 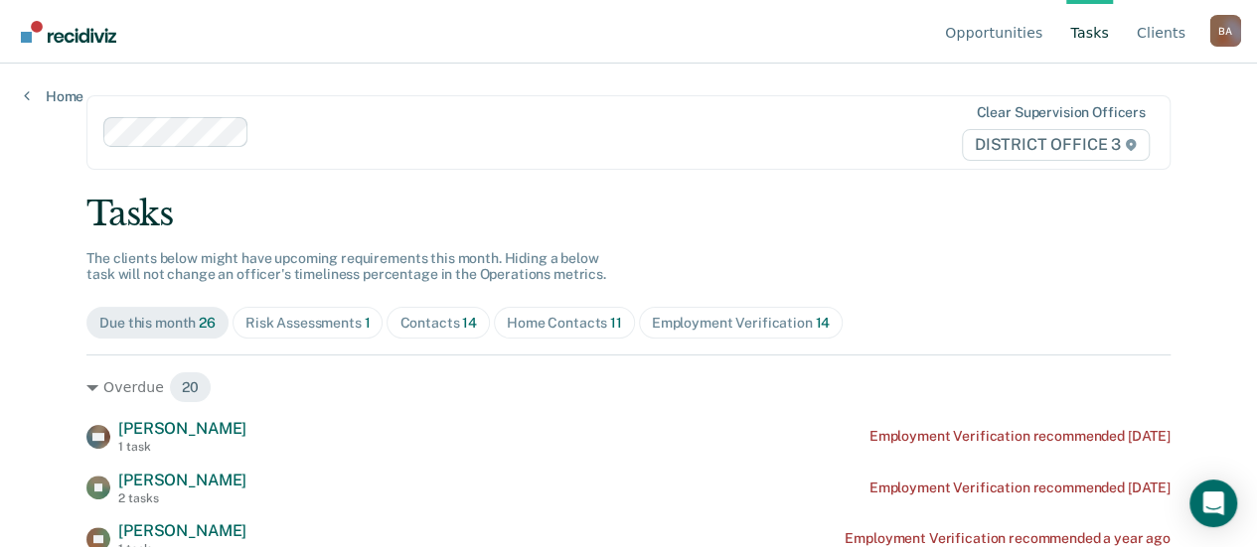 I want to click on span: DISTRICT OFFICE 3, so click(x=1055, y=145).